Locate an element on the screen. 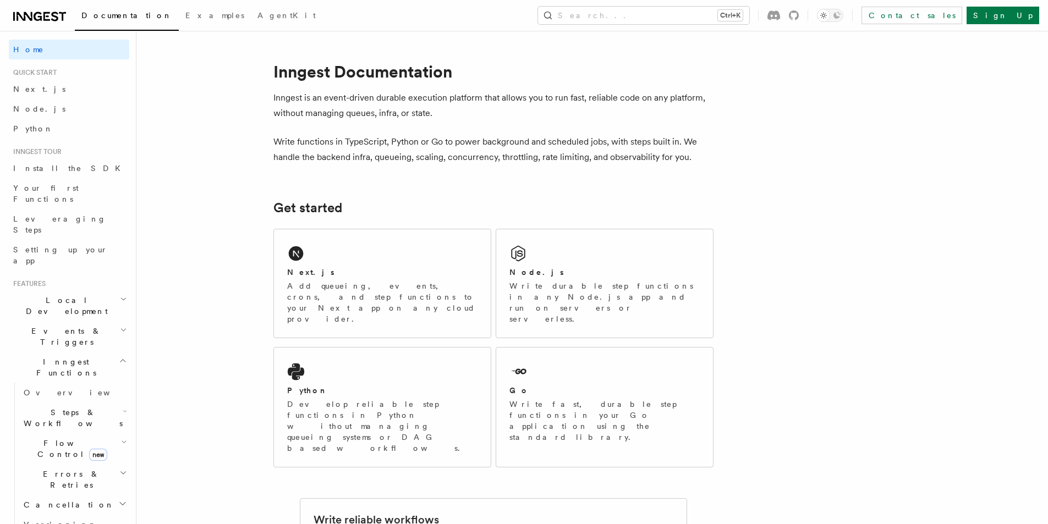  h1: Inngest Documentation is located at coordinates (493, 72).